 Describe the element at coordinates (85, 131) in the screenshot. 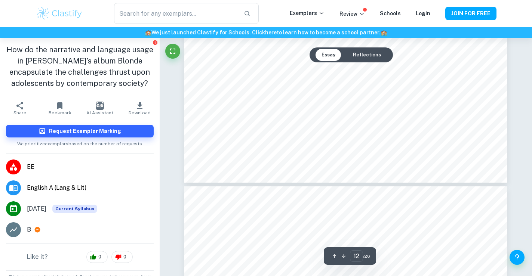

I see `h6: Request Exemplar Marking` at that location.